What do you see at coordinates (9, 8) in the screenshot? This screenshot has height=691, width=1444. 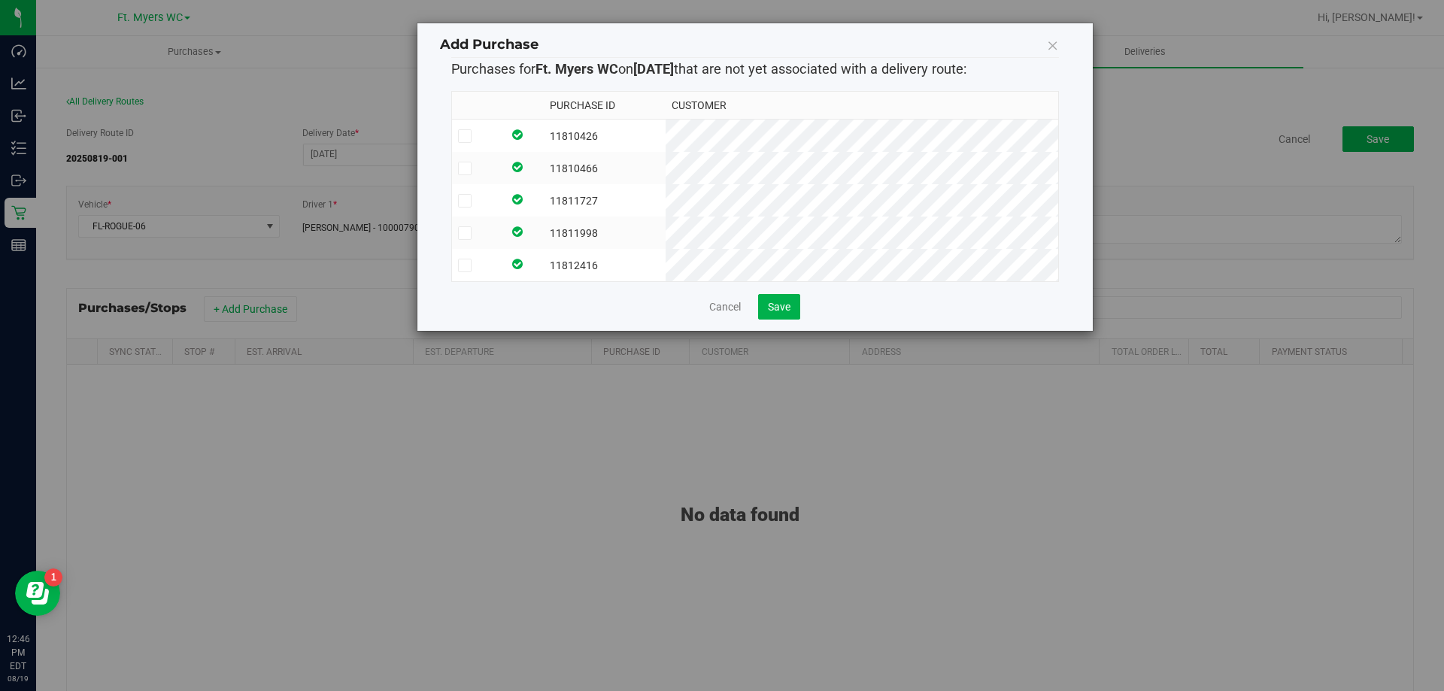 I see `span: 1` at bounding box center [9, 8].